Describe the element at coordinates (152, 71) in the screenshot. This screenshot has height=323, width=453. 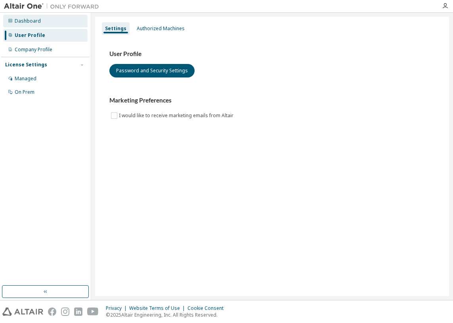
I see `button: Password and Security Settings` at that location.